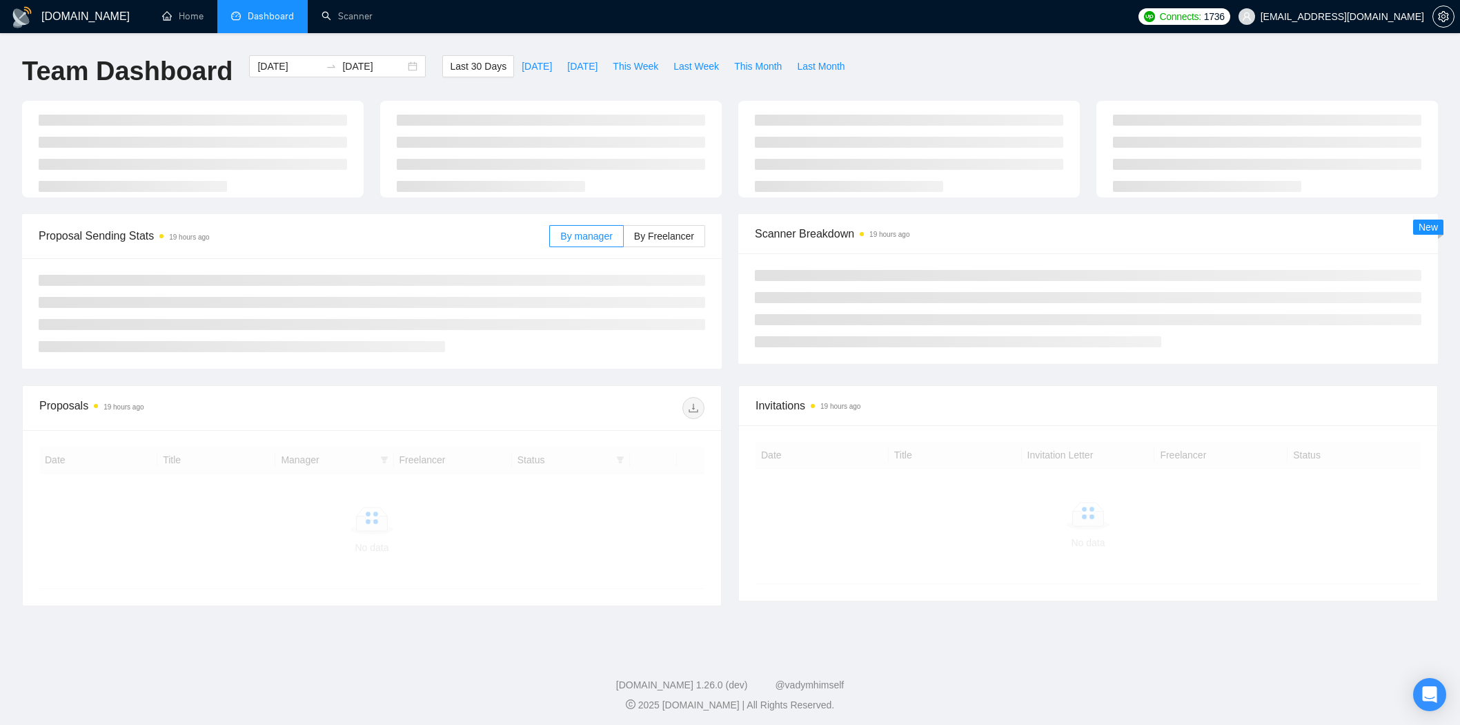 The width and height of the screenshot is (1460, 725). Describe the element at coordinates (183, 16) in the screenshot. I see `a: homeHome` at that location.